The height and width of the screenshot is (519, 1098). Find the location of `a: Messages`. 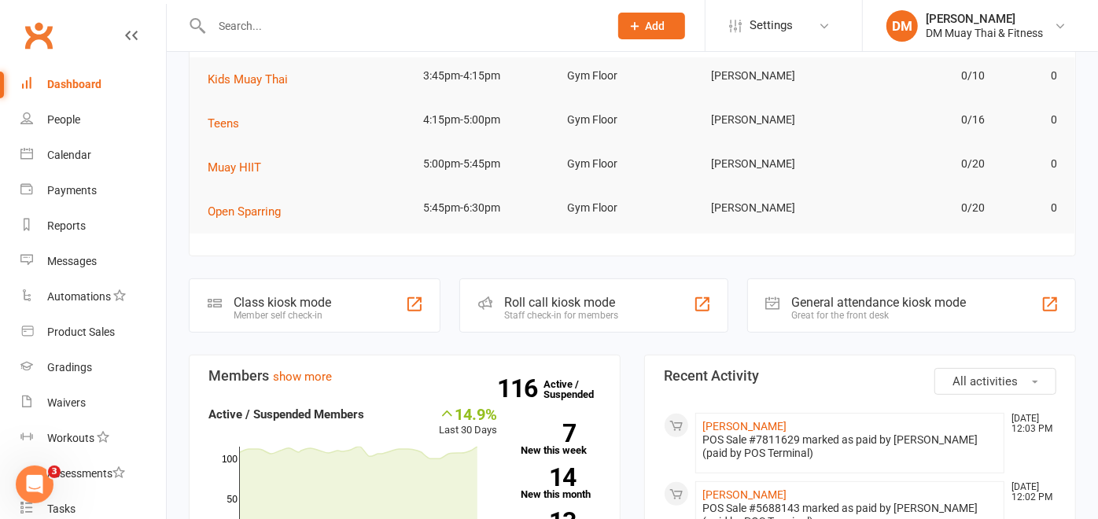

a: Messages is located at coordinates (93, 261).